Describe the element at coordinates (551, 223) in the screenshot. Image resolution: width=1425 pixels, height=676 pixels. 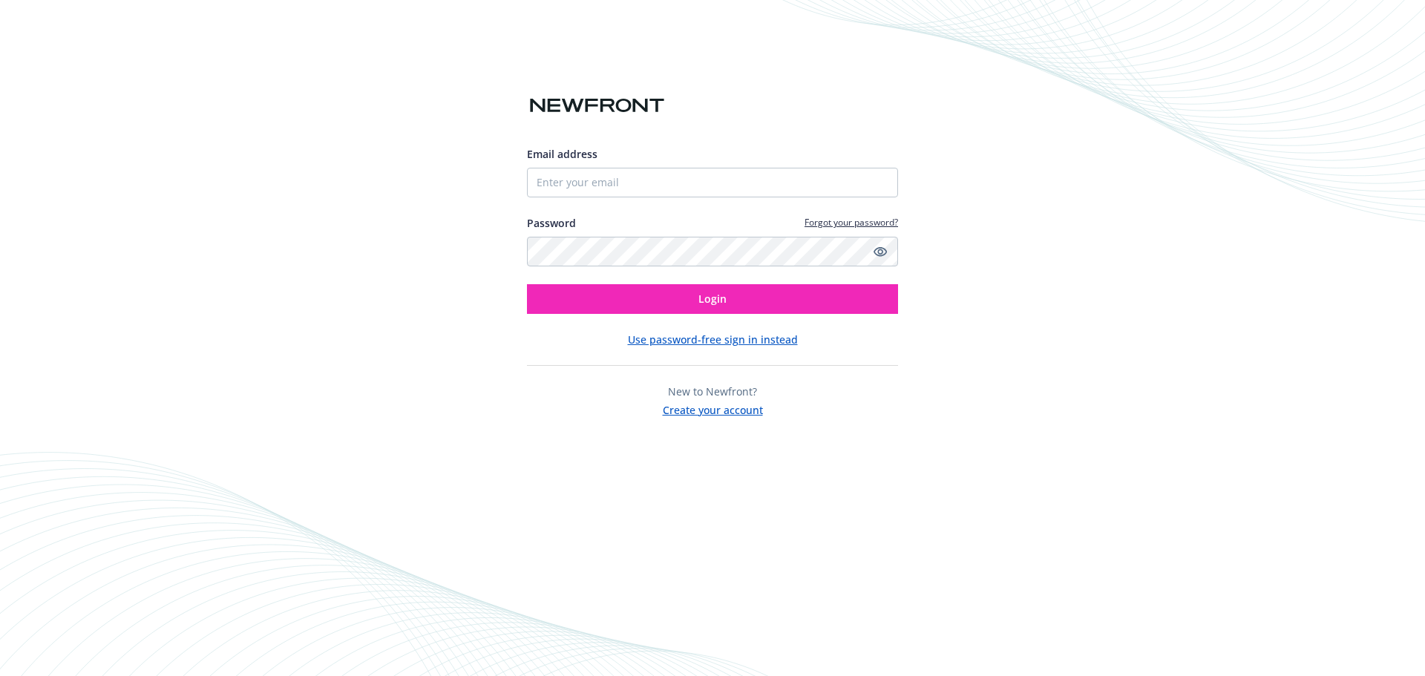
I see `label: Password` at that location.